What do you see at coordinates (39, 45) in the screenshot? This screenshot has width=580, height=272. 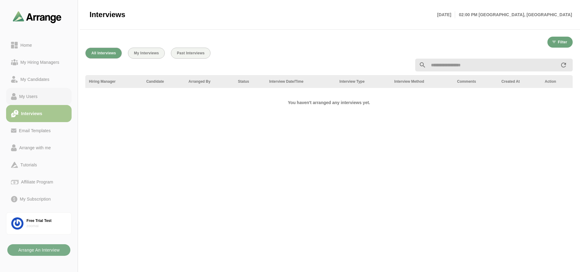 I see `a: Home` at bounding box center [39, 45].